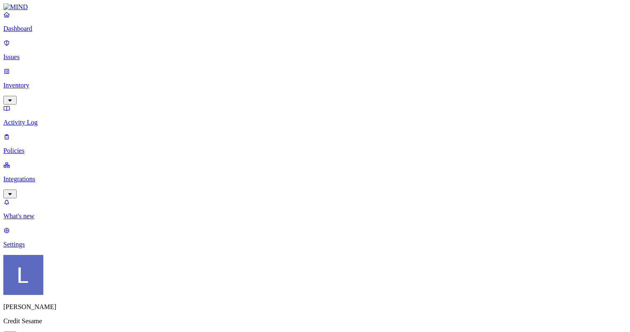 Image resolution: width=630 pixels, height=332 pixels. I want to click on a: Dashboard, so click(315, 22).